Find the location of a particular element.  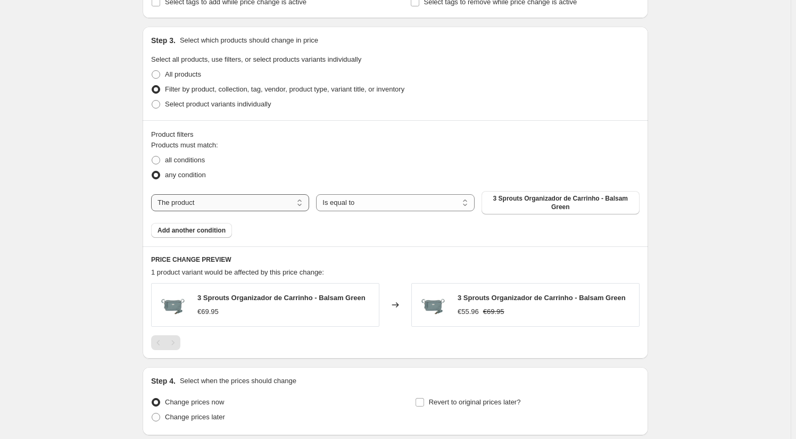

button: 3 Sprouts Organizador de Carrinho - Balsam Green is located at coordinates (560, 203).